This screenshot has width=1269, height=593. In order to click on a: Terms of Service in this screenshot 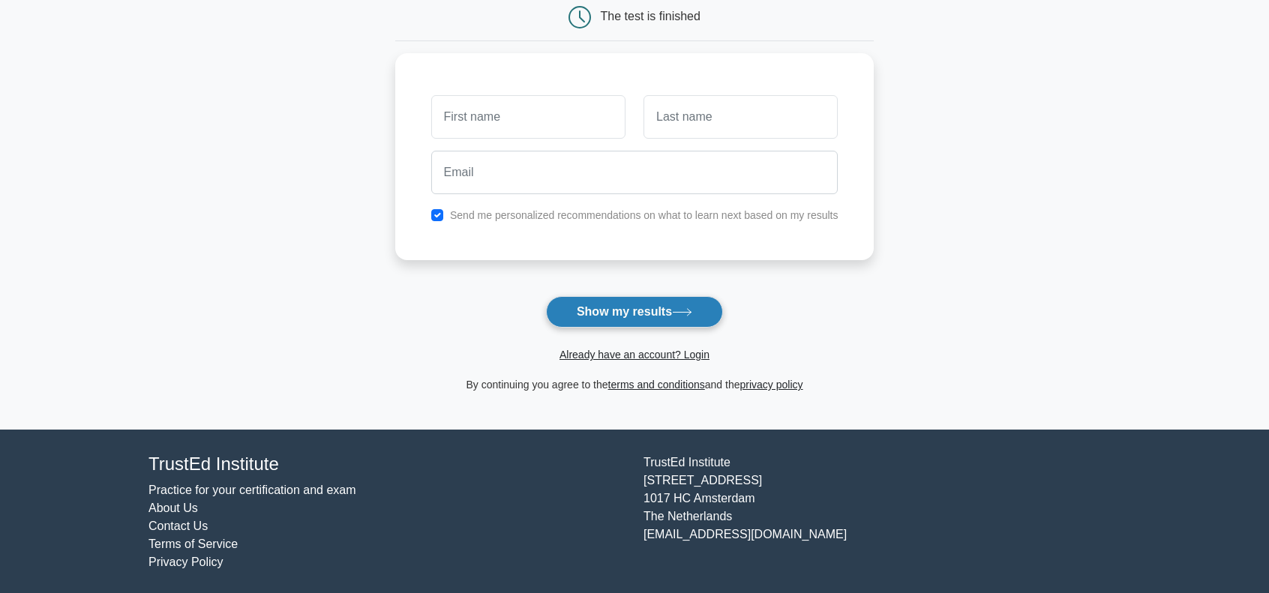, I will do `click(193, 544)`.